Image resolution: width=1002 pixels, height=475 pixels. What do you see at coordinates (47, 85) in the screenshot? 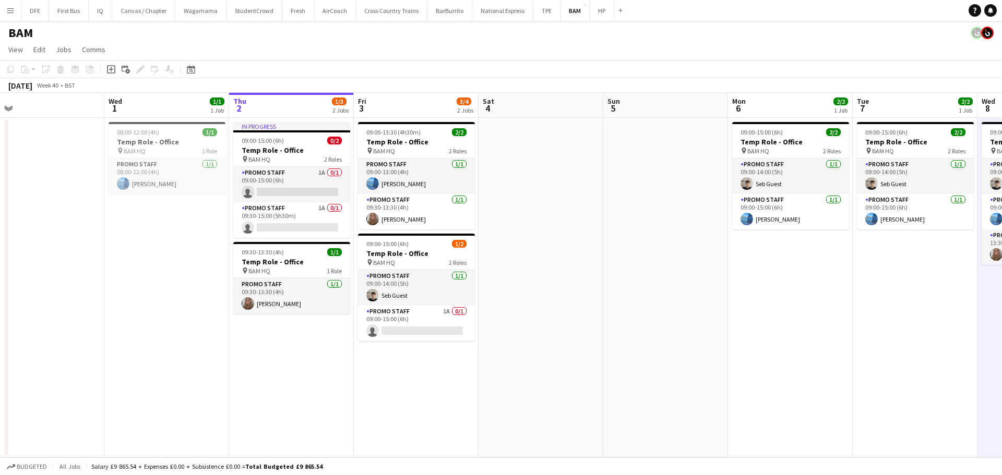
I see `span: Week 40` at bounding box center [47, 85].